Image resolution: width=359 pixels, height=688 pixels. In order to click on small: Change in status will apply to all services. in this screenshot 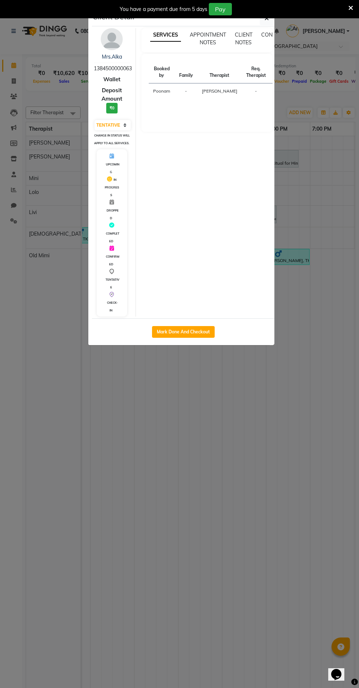, I will do `click(112, 139)`.